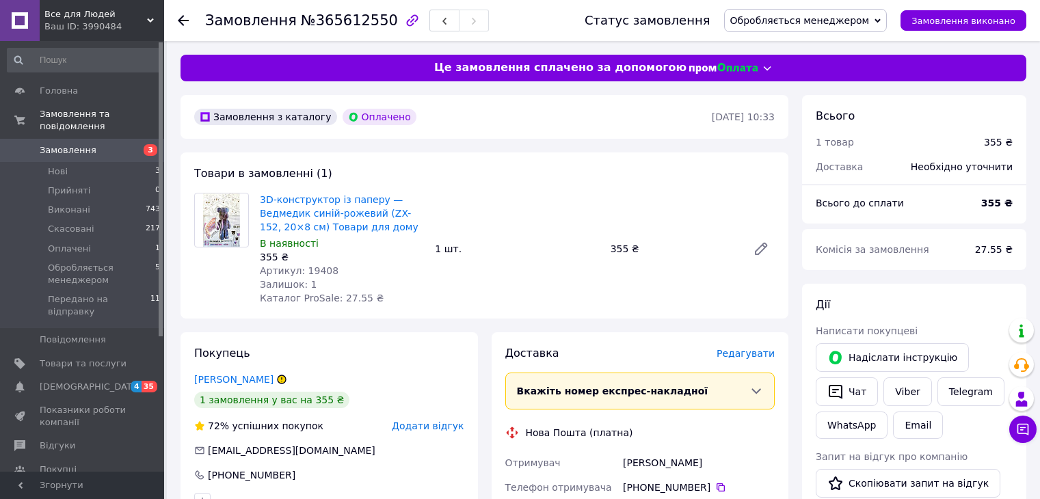 The width and height of the screenshot is (1040, 499). Describe the element at coordinates (761, 249) in the screenshot. I see `a: Редагувати` at that location.